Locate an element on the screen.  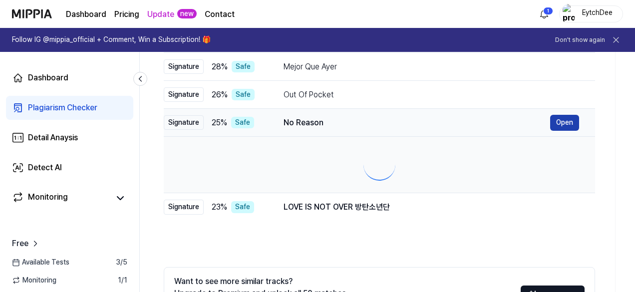
div: 1 is located at coordinates (548, 11).